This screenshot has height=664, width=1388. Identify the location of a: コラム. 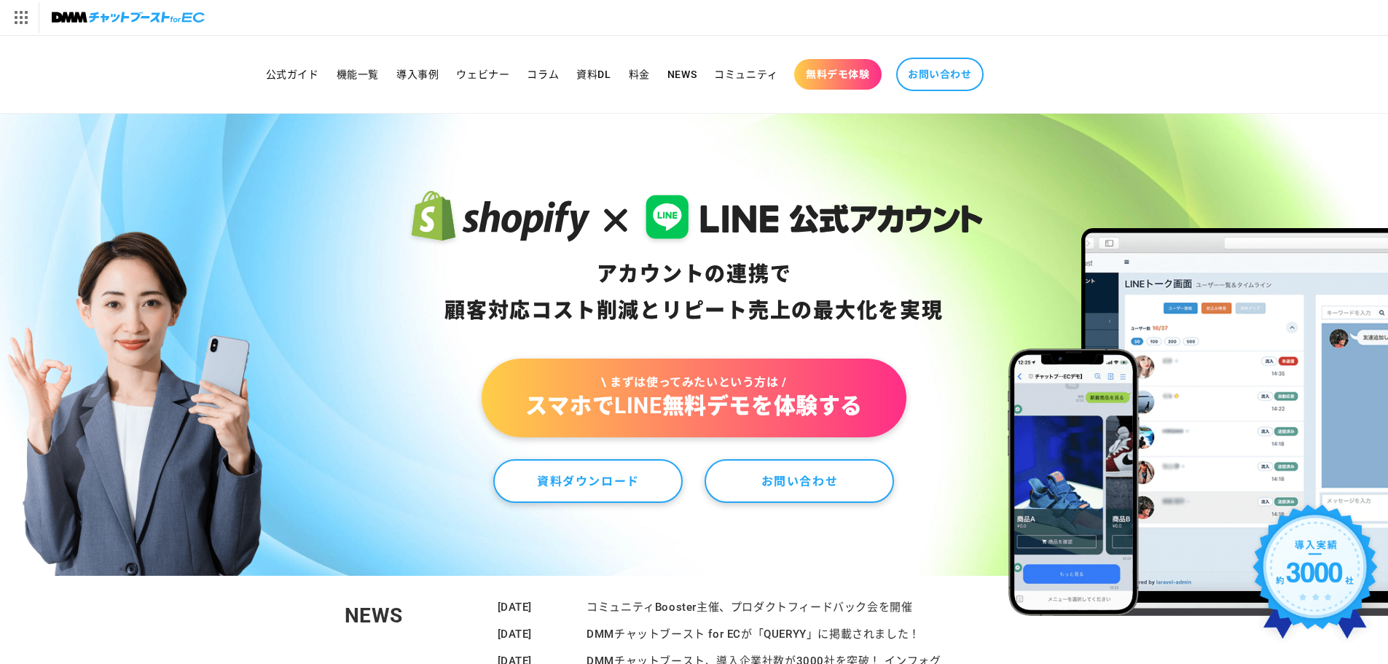
(543, 74).